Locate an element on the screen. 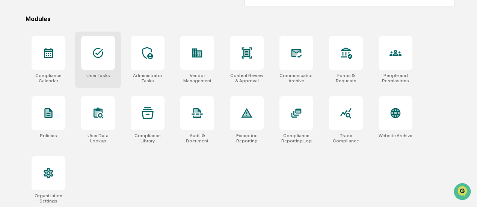 The image size is (477, 207). img: f2157a4c-a0d3-4daa-907e-bb6f0de503a5-1751232295721 is located at coordinates (9, 9).